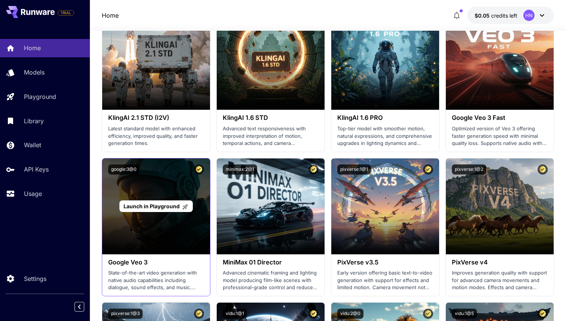 The height and width of the screenshot is (321, 566). What do you see at coordinates (66, 13) in the screenshot?
I see `span: TRIAL` at bounding box center [66, 13].